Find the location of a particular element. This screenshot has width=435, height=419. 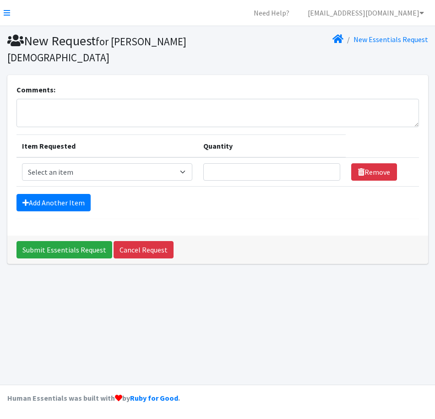

a: Need Help? is located at coordinates (271, 13).